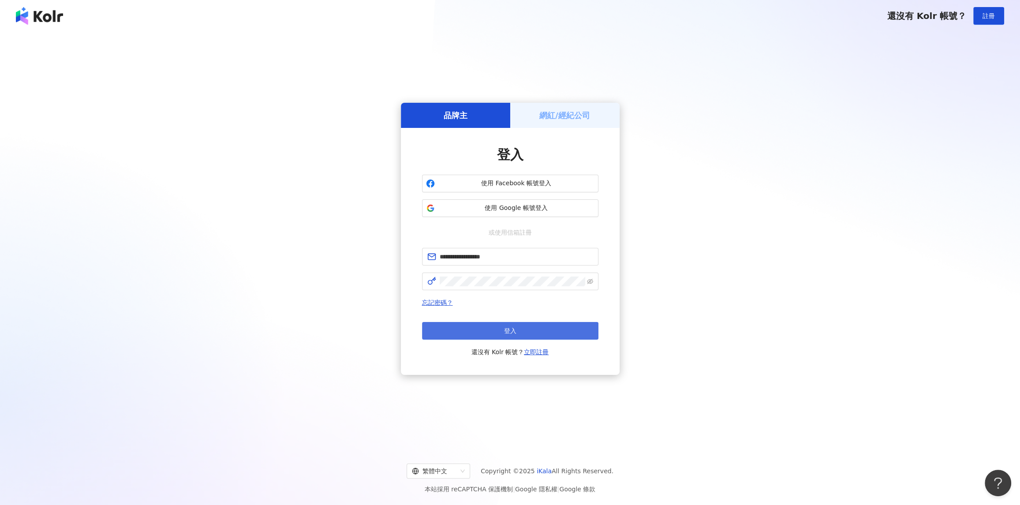 The width and height of the screenshot is (1020, 505). What do you see at coordinates (536, 489) in the screenshot?
I see `a: Google 隱私權` at bounding box center [536, 489].